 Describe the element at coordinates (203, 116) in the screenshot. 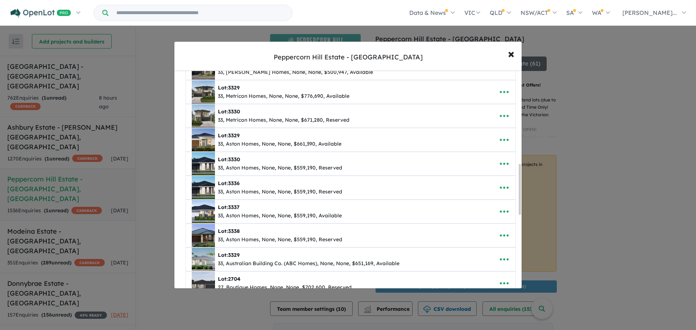

I see `img: Peppercorn%20Hill%20Estate%20-%20Donnybrook%20-%20Lot%203330___1750809158.jpg` at that location.